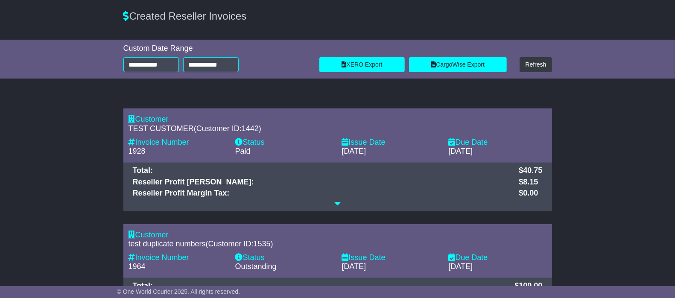 The image size is (675, 298). Describe the element at coordinates (178, 291) in the screenshot. I see `span: © One World Courier 2025. All rights reserved.` at that location.